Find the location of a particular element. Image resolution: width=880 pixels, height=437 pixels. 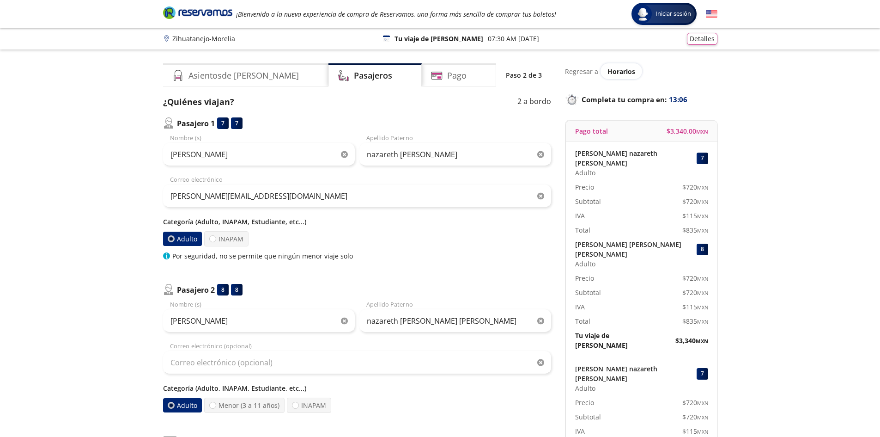

h4: Pasajeros is located at coordinates (373, 75).